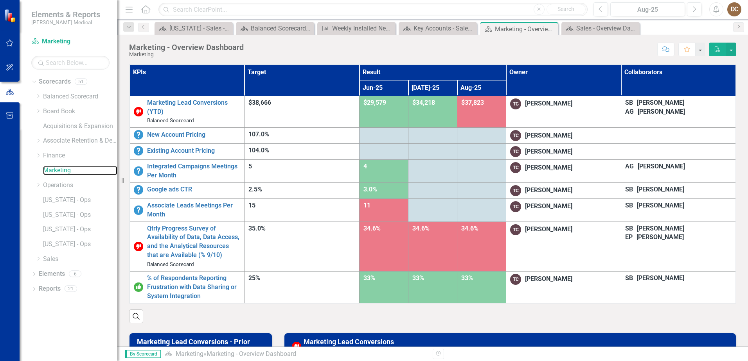 The image size is (748, 361). Describe the element at coordinates (281, 28) in the screenshot. I see `div: Balanced Scorecard Welcome Page` at that location.